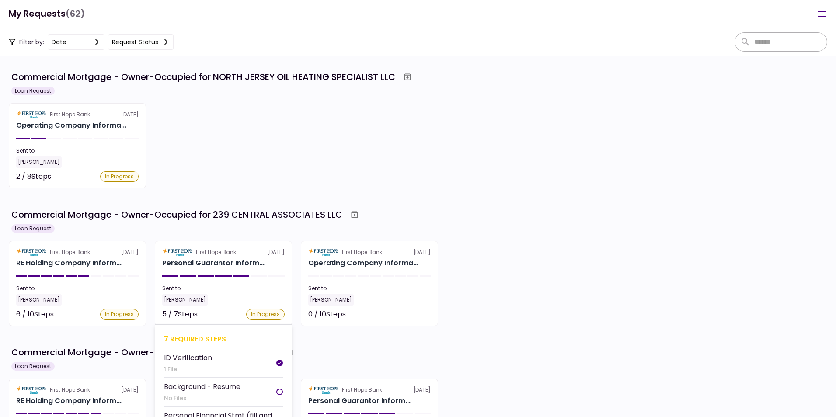  What do you see at coordinates (202, 398) in the screenshot?
I see `div: No Files` at bounding box center [202, 398].